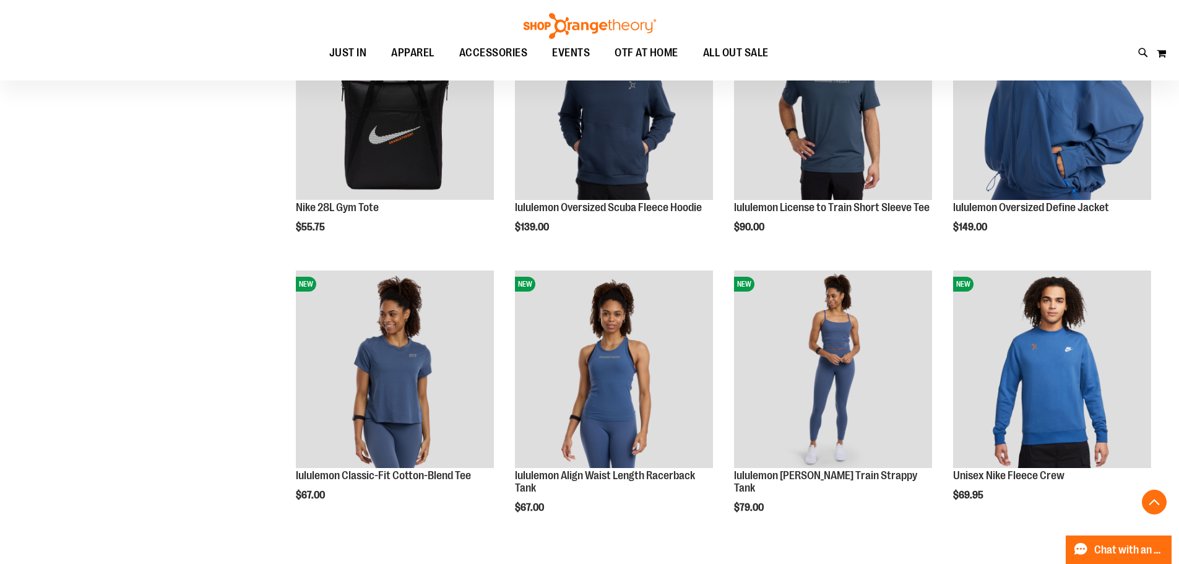  I want to click on span: $90.00, so click(750, 227).